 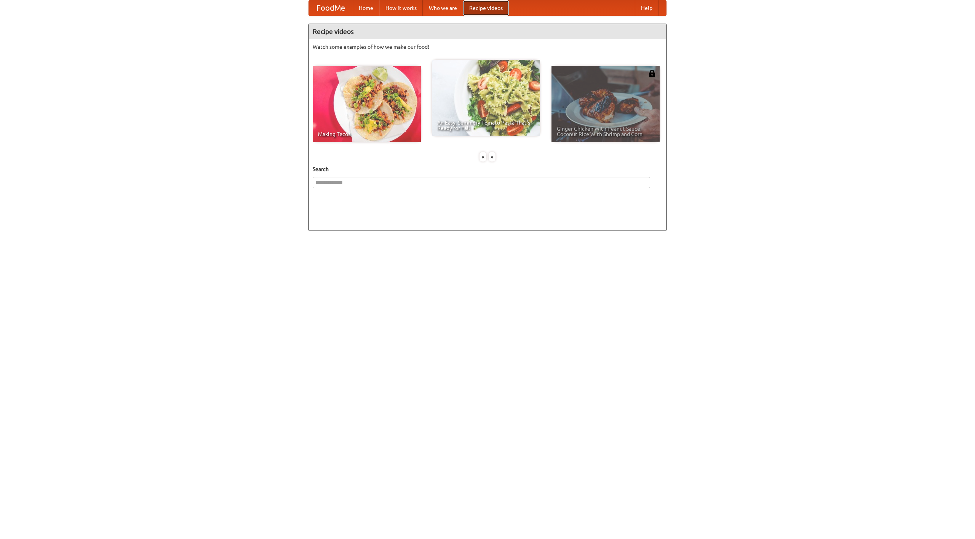 What do you see at coordinates (443, 8) in the screenshot?
I see `a: Who we are` at bounding box center [443, 8].